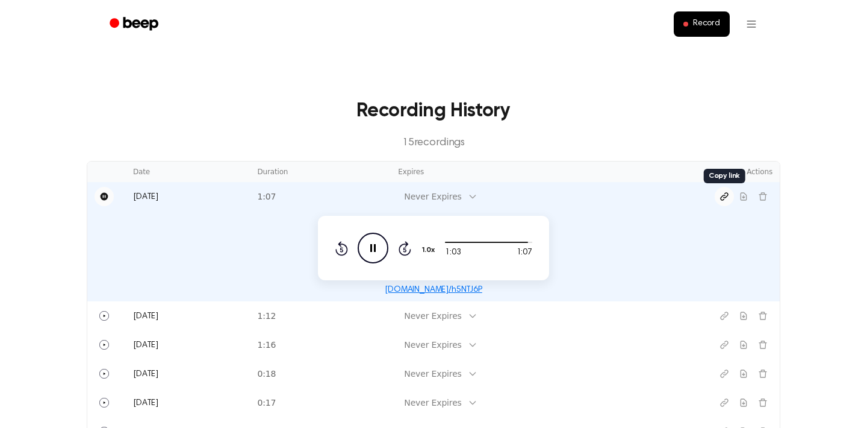 This screenshot has width=867, height=428. What do you see at coordinates (752, 24) in the screenshot?
I see `button: Open menu` at bounding box center [752, 24].